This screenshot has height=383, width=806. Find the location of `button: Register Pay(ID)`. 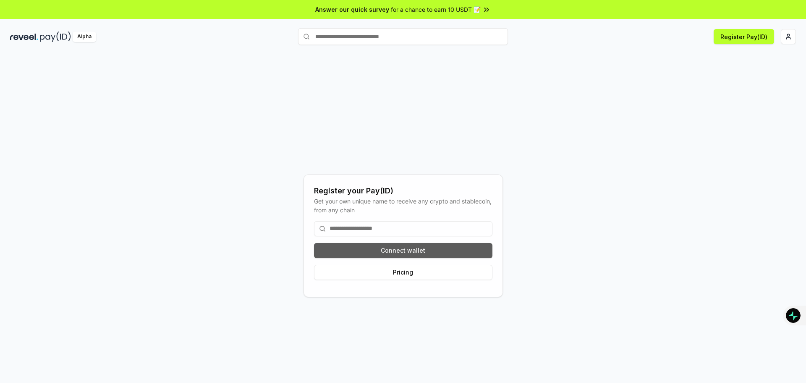

button: Register Pay(ID) is located at coordinates (744, 37).